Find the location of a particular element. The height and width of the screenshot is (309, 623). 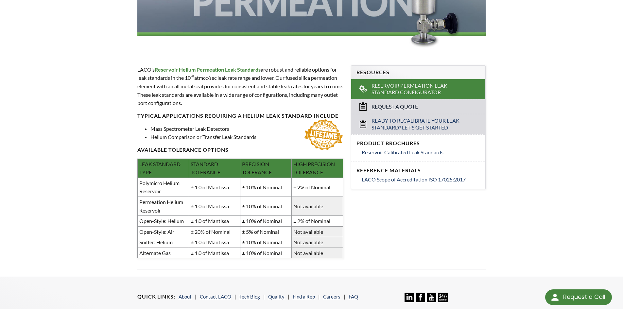

img: Lifetime-Warranty.png is located at coordinates (323, 135).